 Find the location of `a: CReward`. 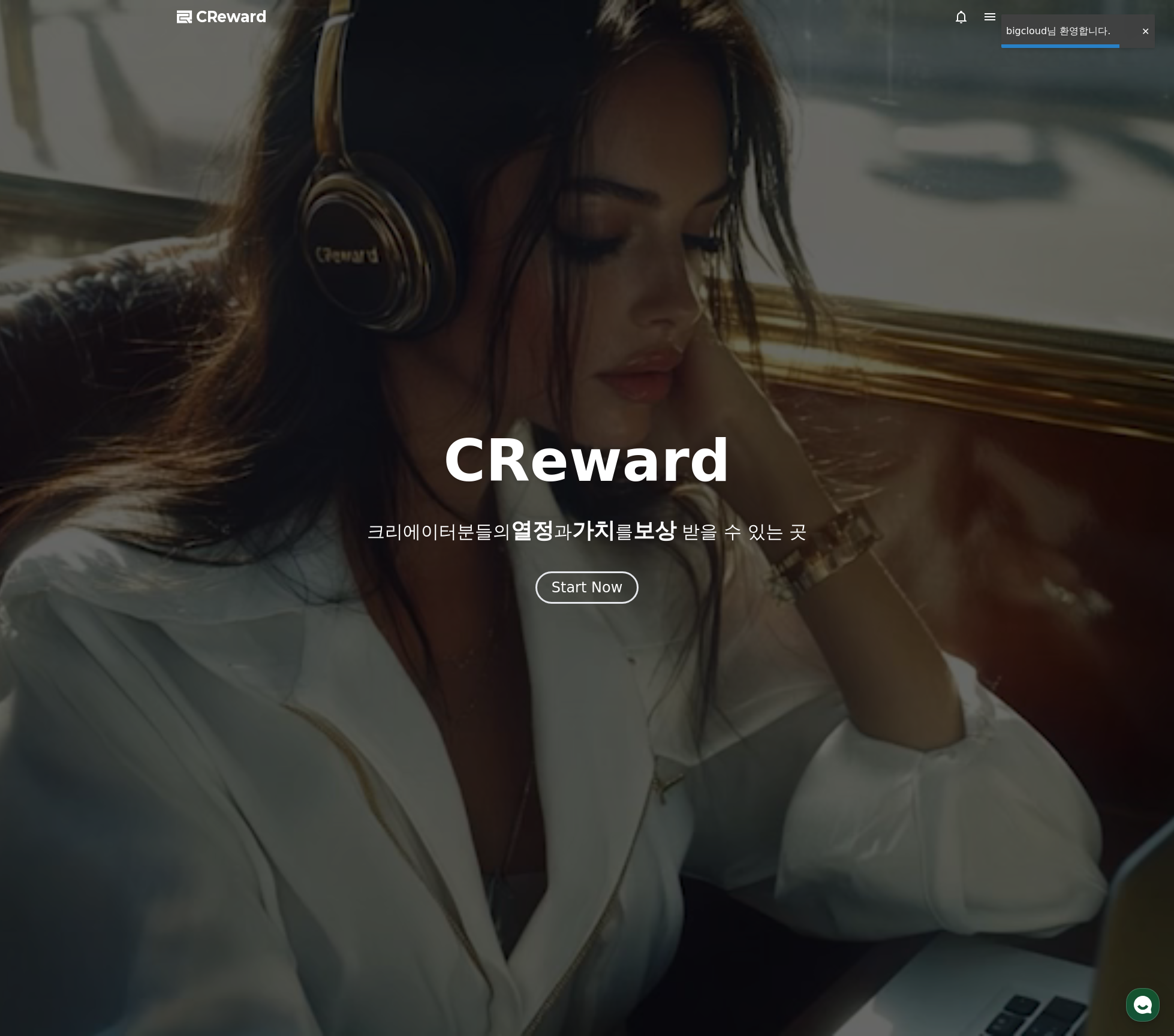

a: CReward is located at coordinates (222, 17).